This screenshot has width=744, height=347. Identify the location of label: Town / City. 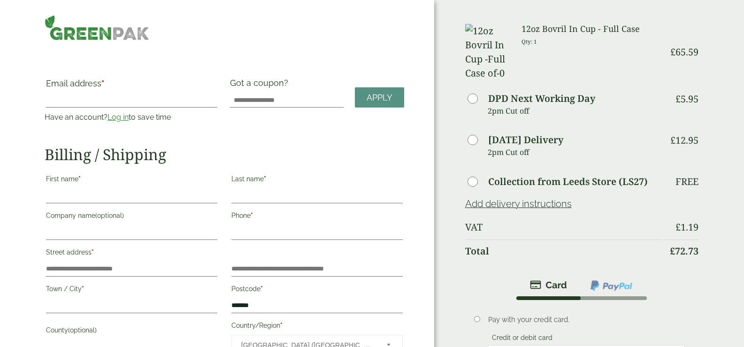
(131, 290).